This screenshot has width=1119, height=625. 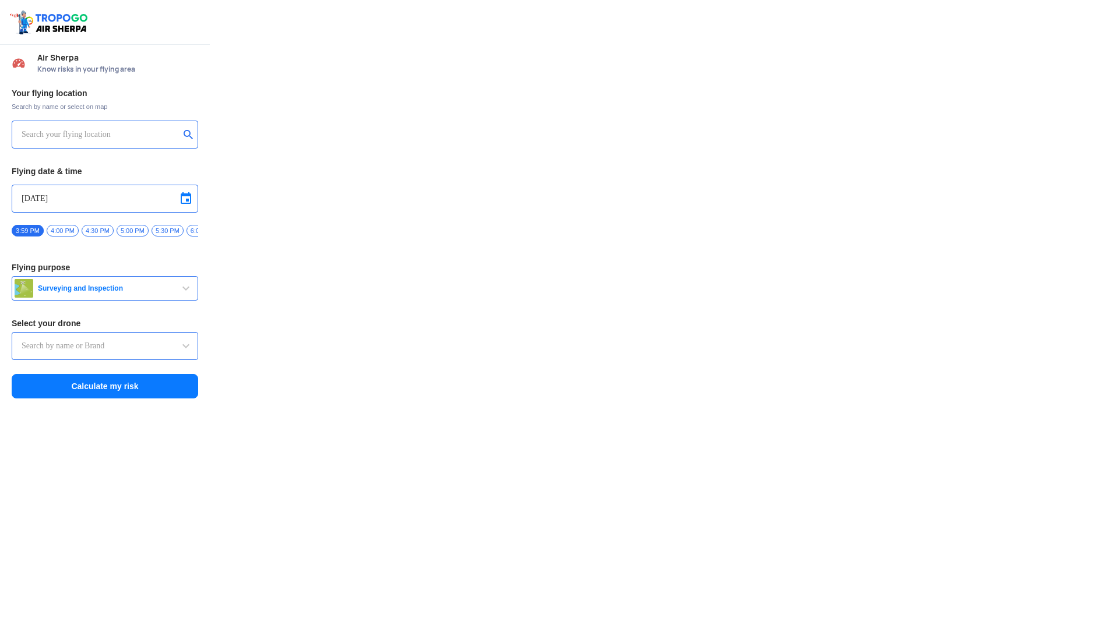 I want to click on img: Risk Scores, so click(x=19, y=63).